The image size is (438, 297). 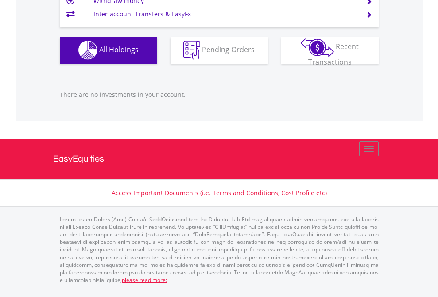 What do you see at coordinates (219, 193) in the screenshot?
I see `a: Access Important Documents (i.e. Terms and Conditions, Cost Profile etc)` at bounding box center [219, 193].